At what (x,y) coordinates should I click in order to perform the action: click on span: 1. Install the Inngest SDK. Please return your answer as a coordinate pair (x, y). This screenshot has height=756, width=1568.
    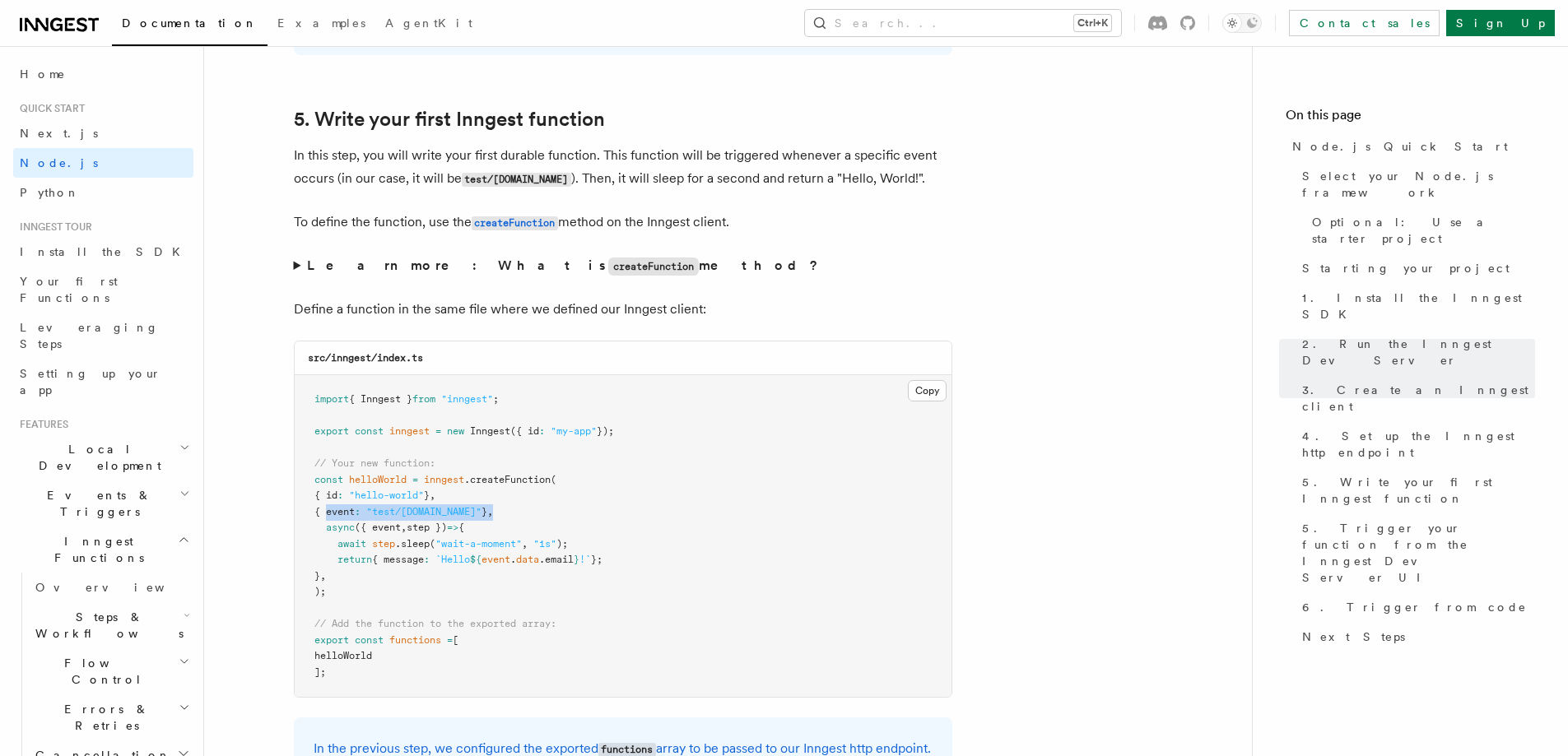
    Looking at the image, I should click on (1418, 306).